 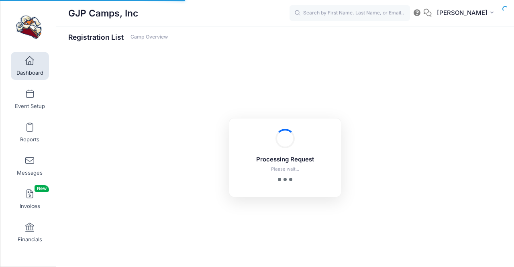 I want to click on a: Event Setup, so click(x=30, y=99).